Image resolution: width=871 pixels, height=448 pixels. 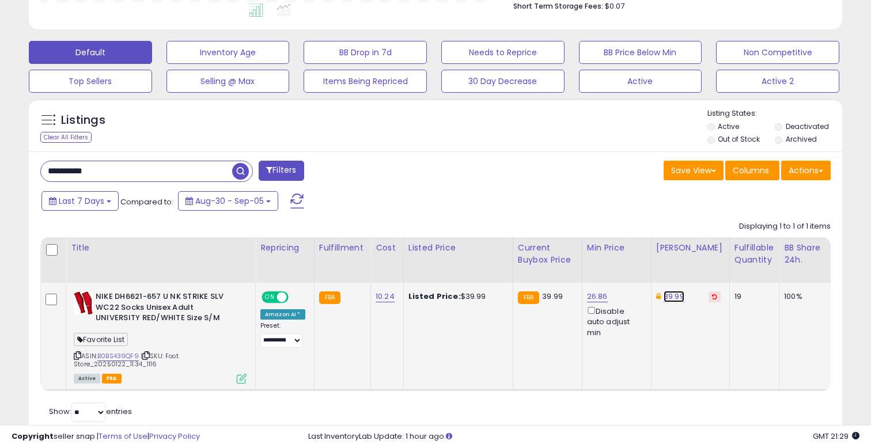 What do you see at coordinates (458, 248) in the screenshot?
I see `div: Listed Price` at bounding box center [458, 248].